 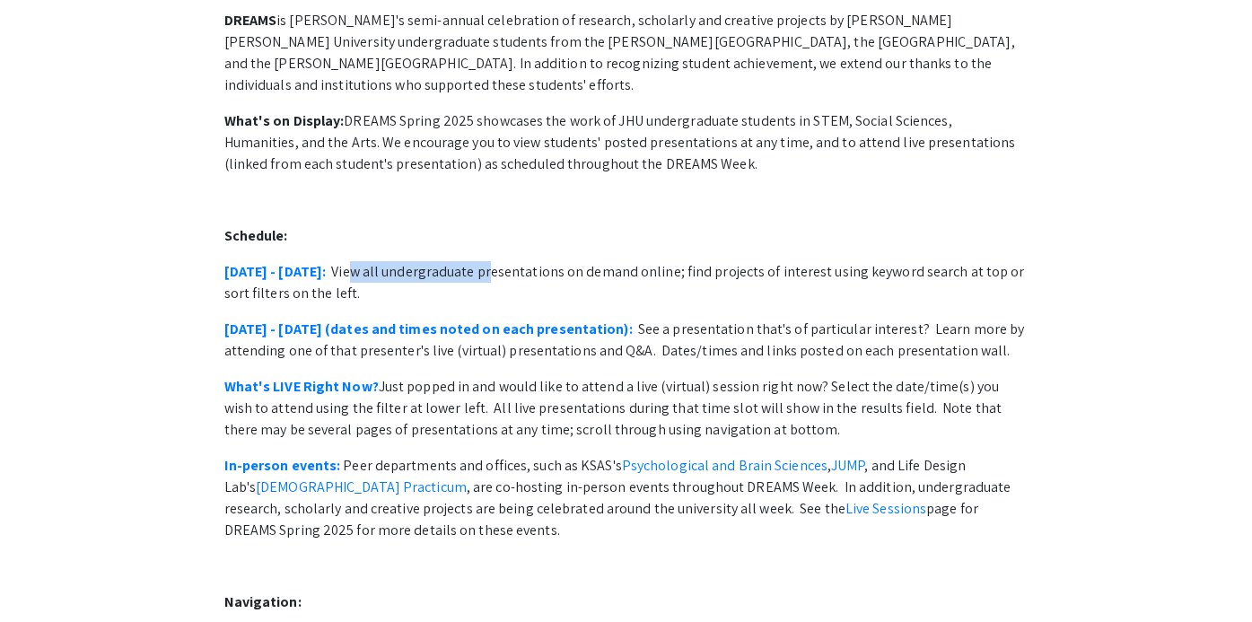 What do you see at coordinates (301, 386) in the screenshot?
I see `a: What's LIVE Right Now?` at bounding box center [301, 386].